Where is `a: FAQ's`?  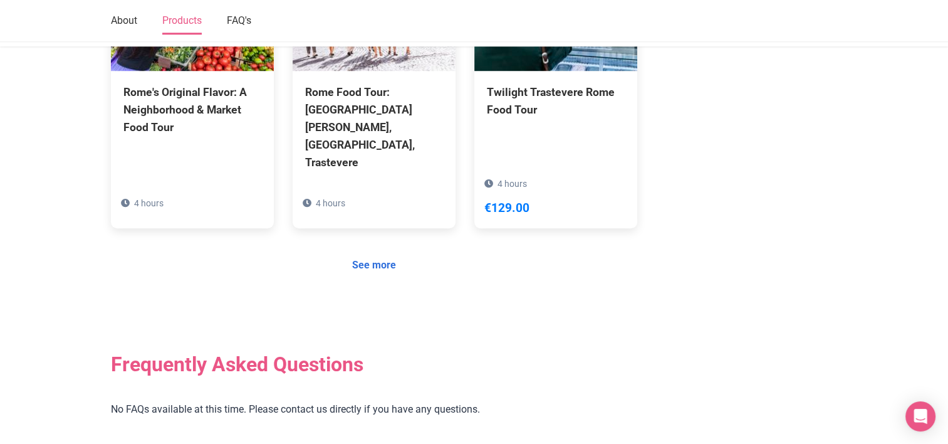
a: FAQ's is located at coordinates (239, 21).